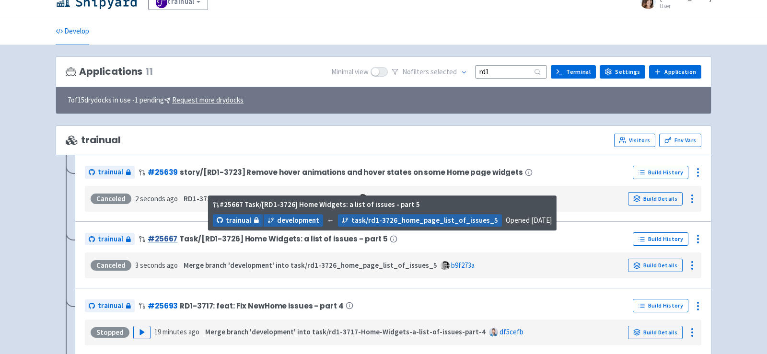 The height and width of the screenshot is (354, 767). What do you see at coordinates (685, 6) in the screenshot?
I see `small: User` at bounding box center [685, 6].